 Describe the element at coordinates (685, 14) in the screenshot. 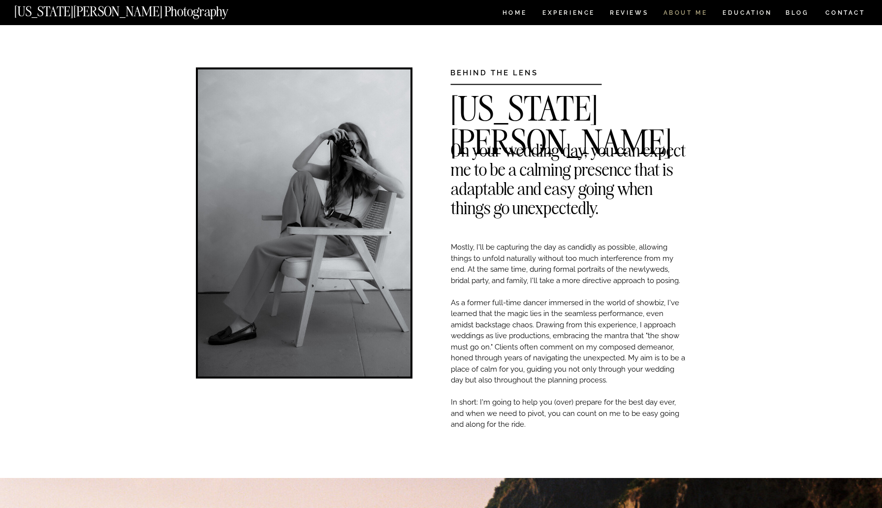

I see `nav: ABOUT ME` at that location.